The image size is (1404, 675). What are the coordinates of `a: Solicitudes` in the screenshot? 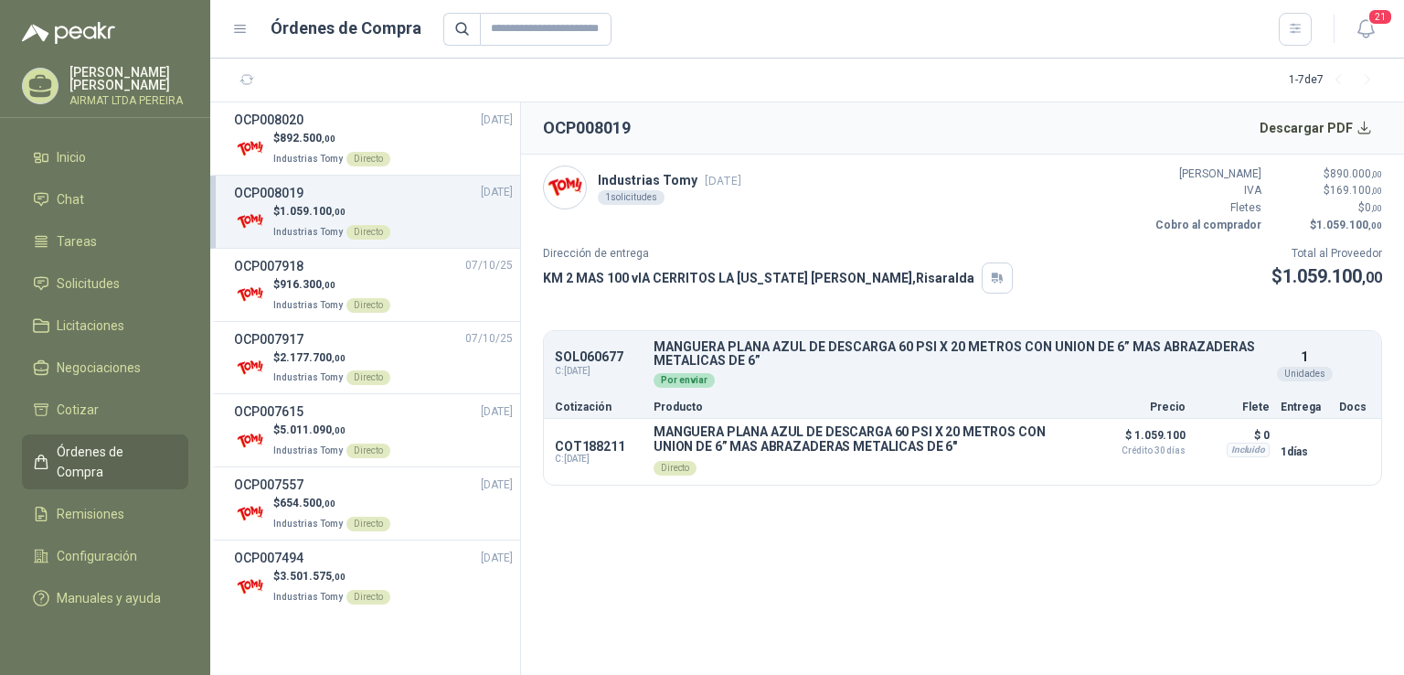 It's located at (105, 283).